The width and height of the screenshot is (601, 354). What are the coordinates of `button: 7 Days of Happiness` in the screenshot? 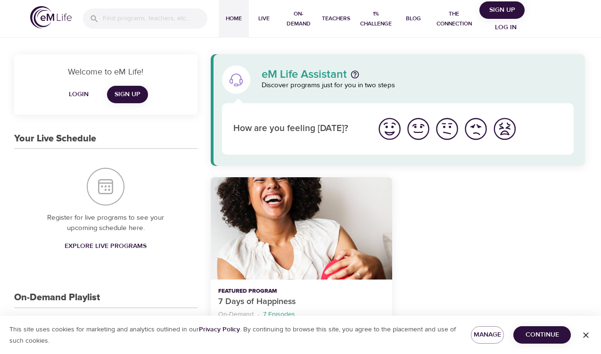 It's located at (301, 228).